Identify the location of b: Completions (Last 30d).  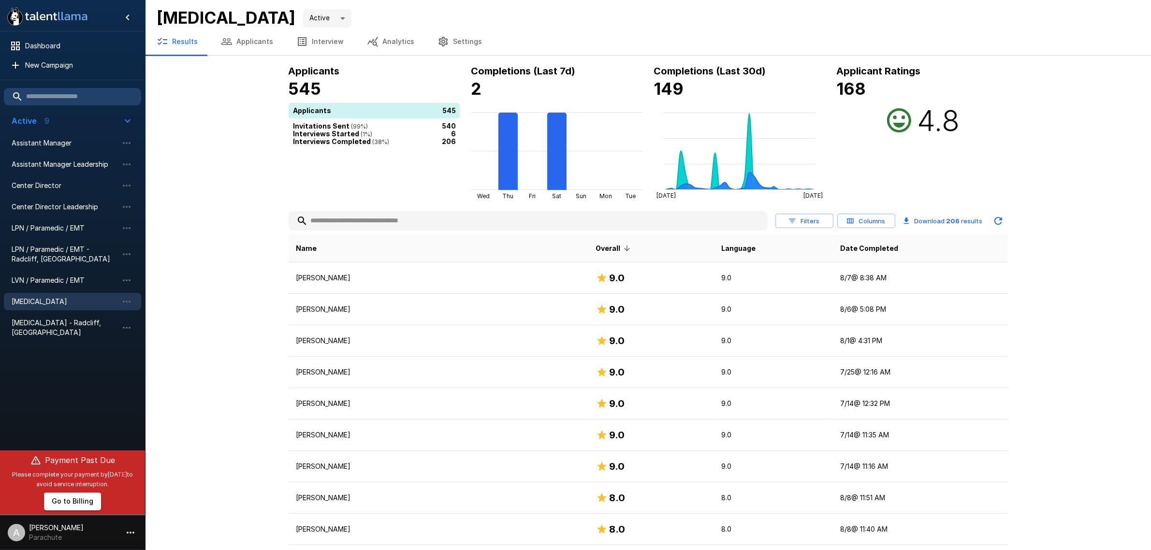
(710, 71).